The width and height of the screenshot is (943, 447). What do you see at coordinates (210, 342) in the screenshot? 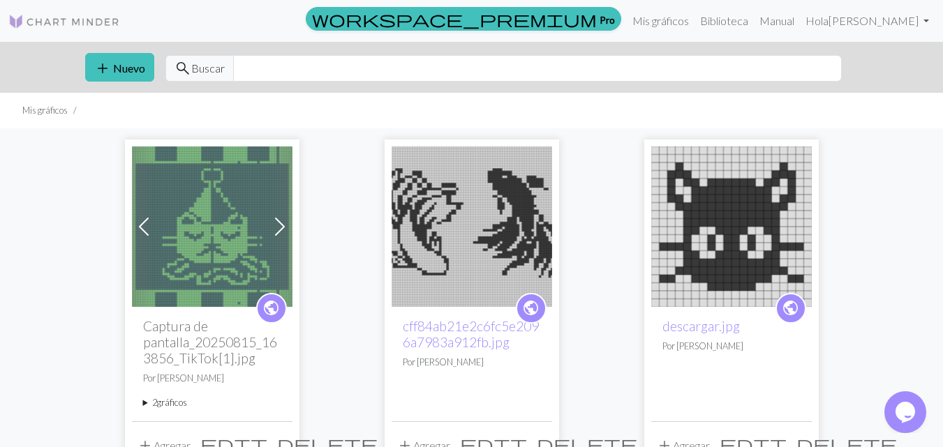
I see `font: Captura de pantalla_20250815_163856_TikTok[1].jpg` at bounding box center [210, 342].